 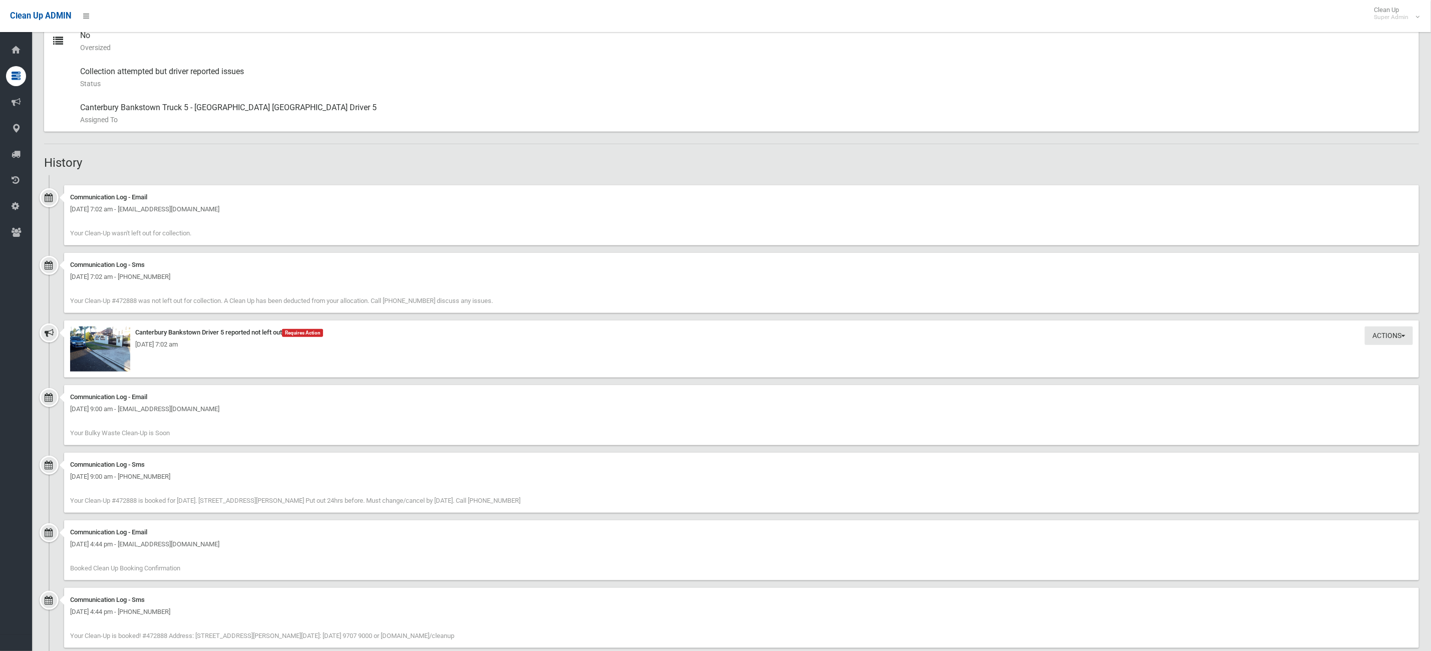 What do you see at coordinates (125, 568) in the screenshot?
I see `span: Booked Clean Up Booking Confirmation` at bounding box center [125, 568].